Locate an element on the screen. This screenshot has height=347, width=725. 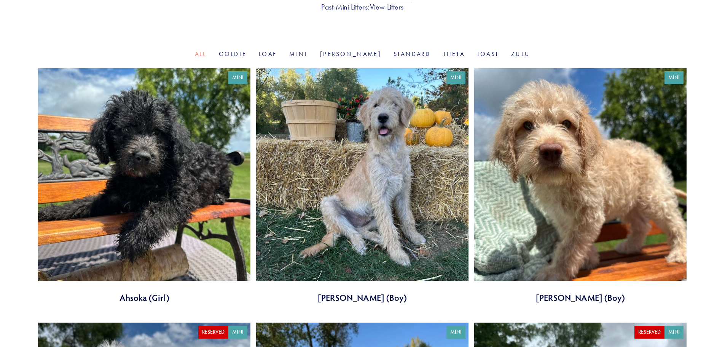
a: Zulu is located at coordinates (521, 54).